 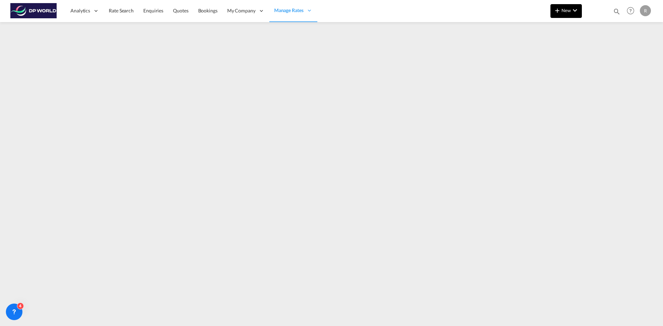 I want to click on div: icon-magnify, so click(x=616, y=13).